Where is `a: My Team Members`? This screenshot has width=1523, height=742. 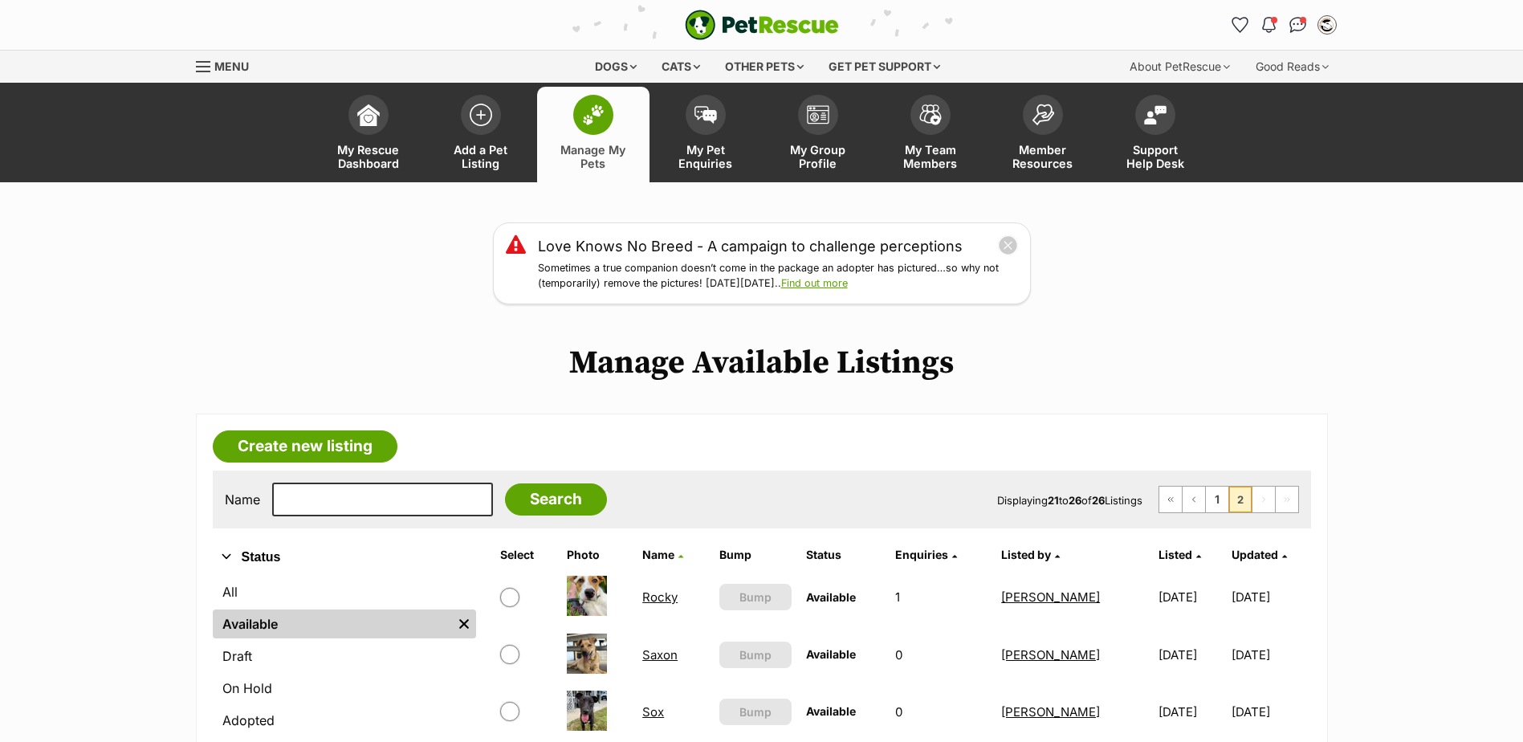
a: My Team Members is located at coordinates (931, 134).